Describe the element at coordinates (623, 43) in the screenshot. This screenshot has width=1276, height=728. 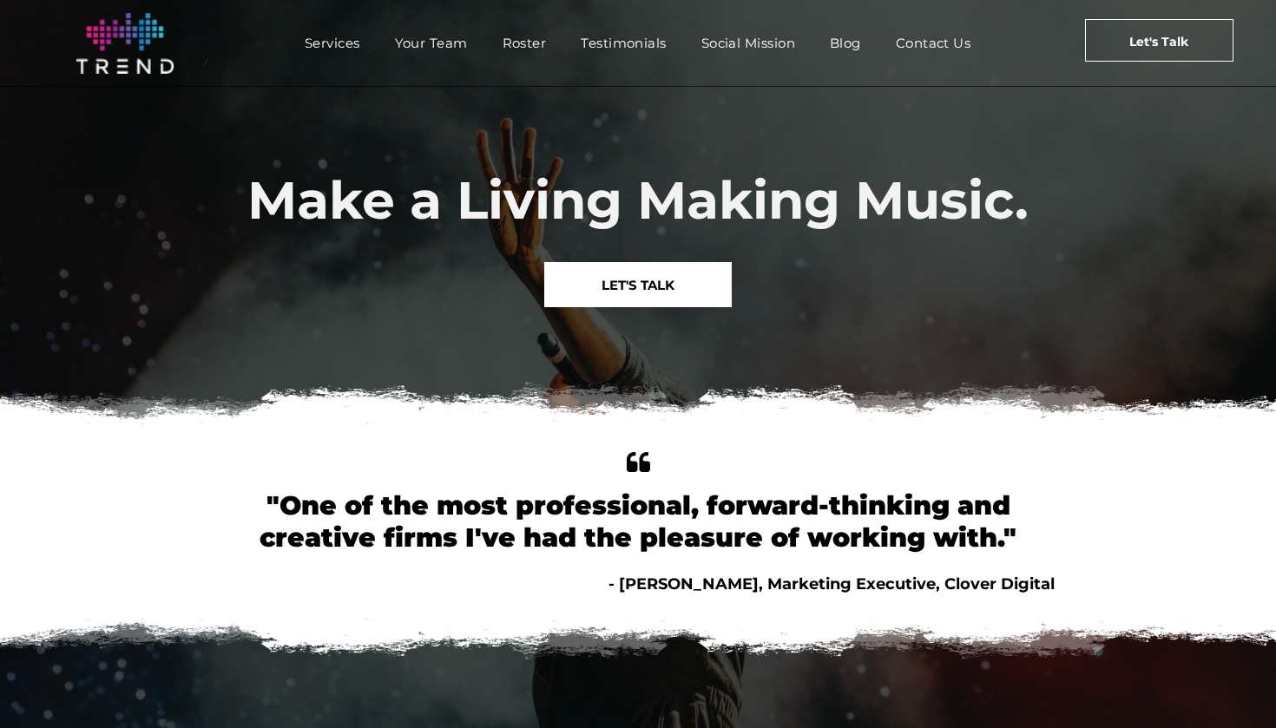
I see `a: Testimonials` at that location.